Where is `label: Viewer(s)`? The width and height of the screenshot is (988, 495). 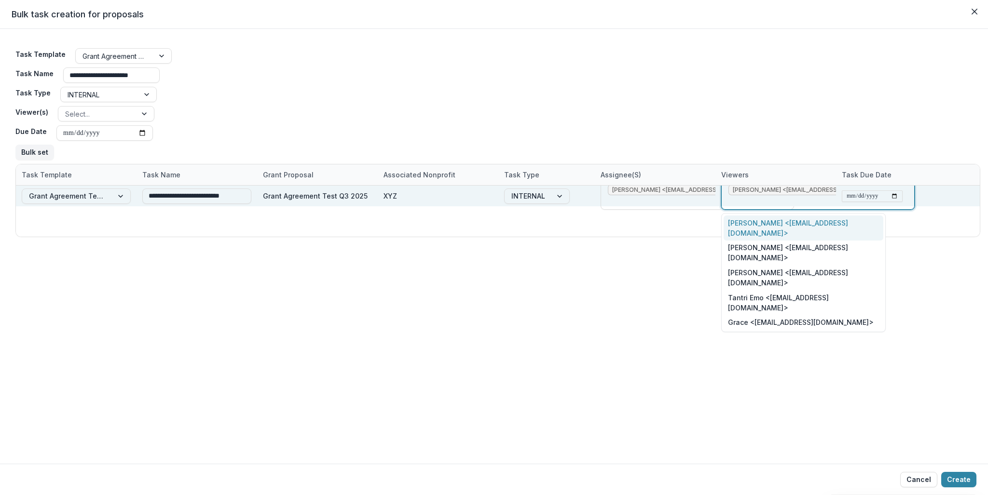 label: Viewer(s) is located at coordinates (32, 112).